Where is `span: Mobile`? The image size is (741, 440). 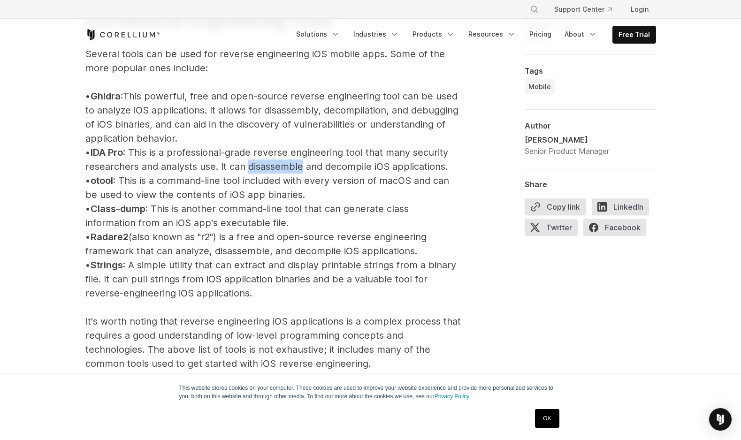
span: Mobile is located at coordinates (540, 87).